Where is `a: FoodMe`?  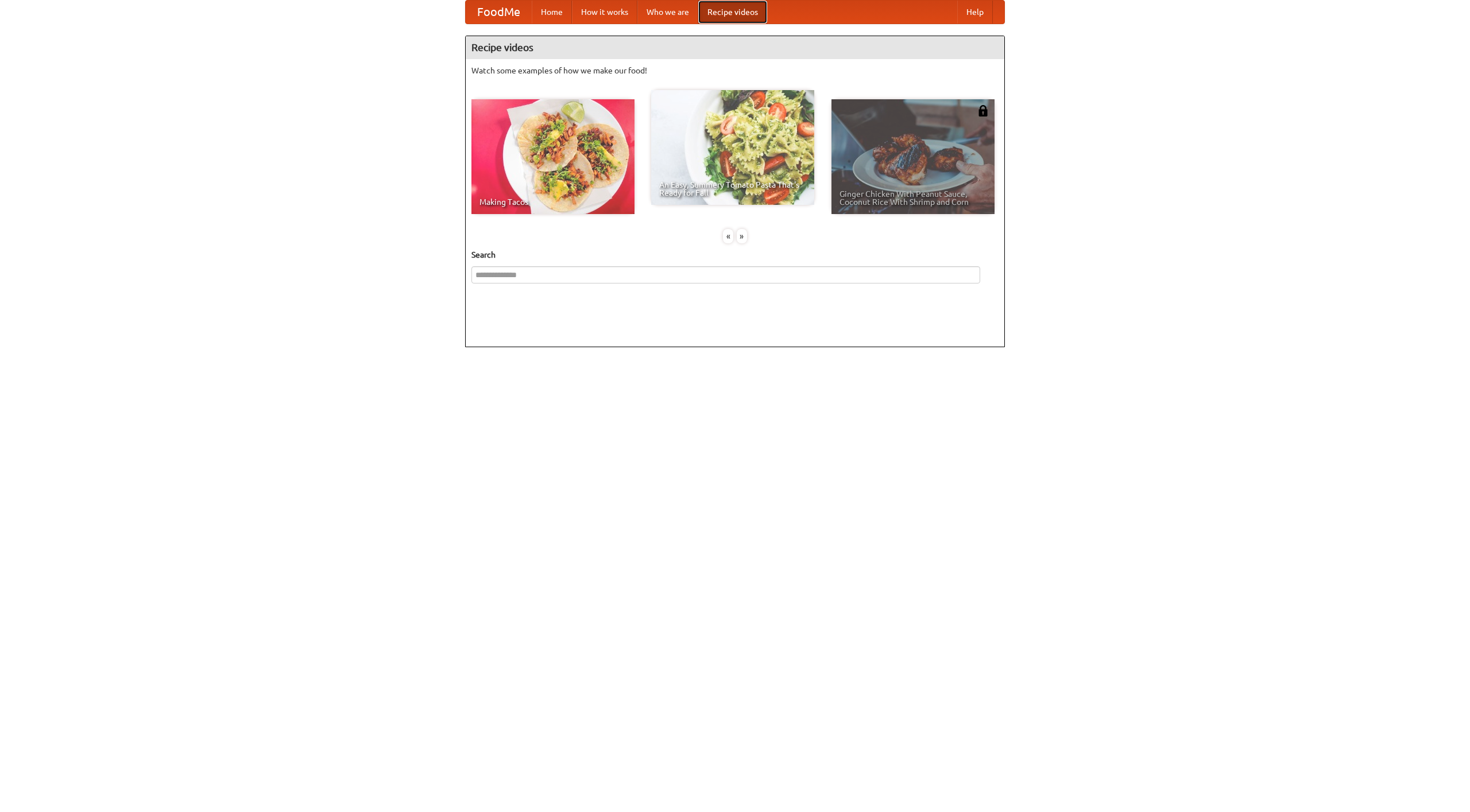
a: FoodMe is located at coordinates (498, 12).